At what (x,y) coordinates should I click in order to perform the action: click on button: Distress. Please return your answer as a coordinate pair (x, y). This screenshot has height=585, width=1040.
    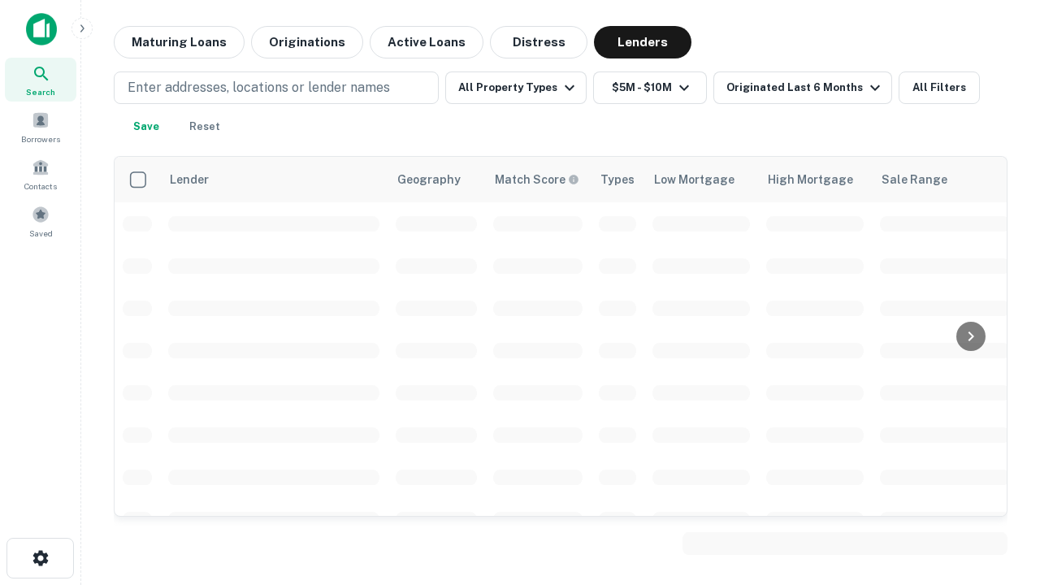
    Looking at the image, I should click on (539, 42).